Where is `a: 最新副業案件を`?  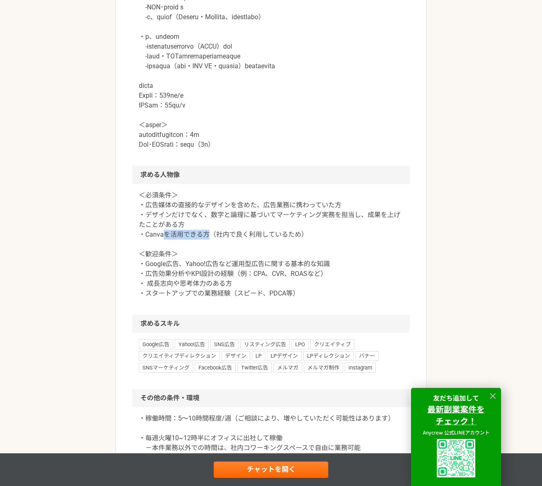
a: 最新副業案件を is located at coordinates (456, 410).